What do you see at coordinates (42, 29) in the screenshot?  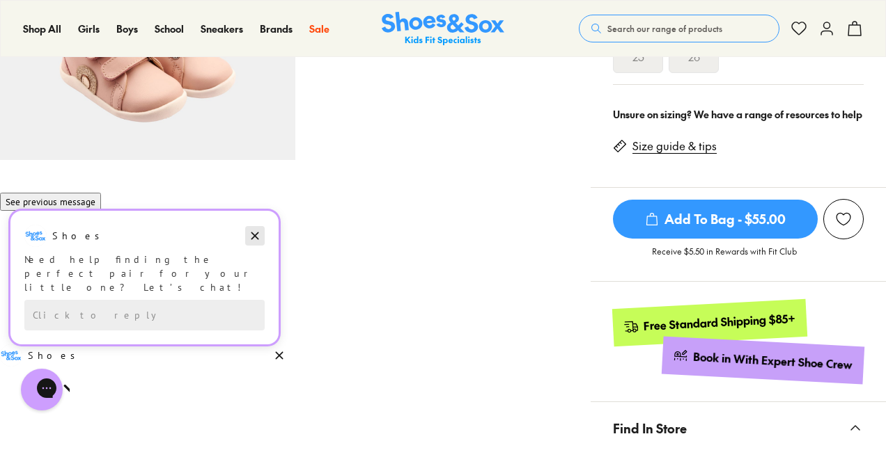 I see `span: Shop All` at bounding box center [42, 29].